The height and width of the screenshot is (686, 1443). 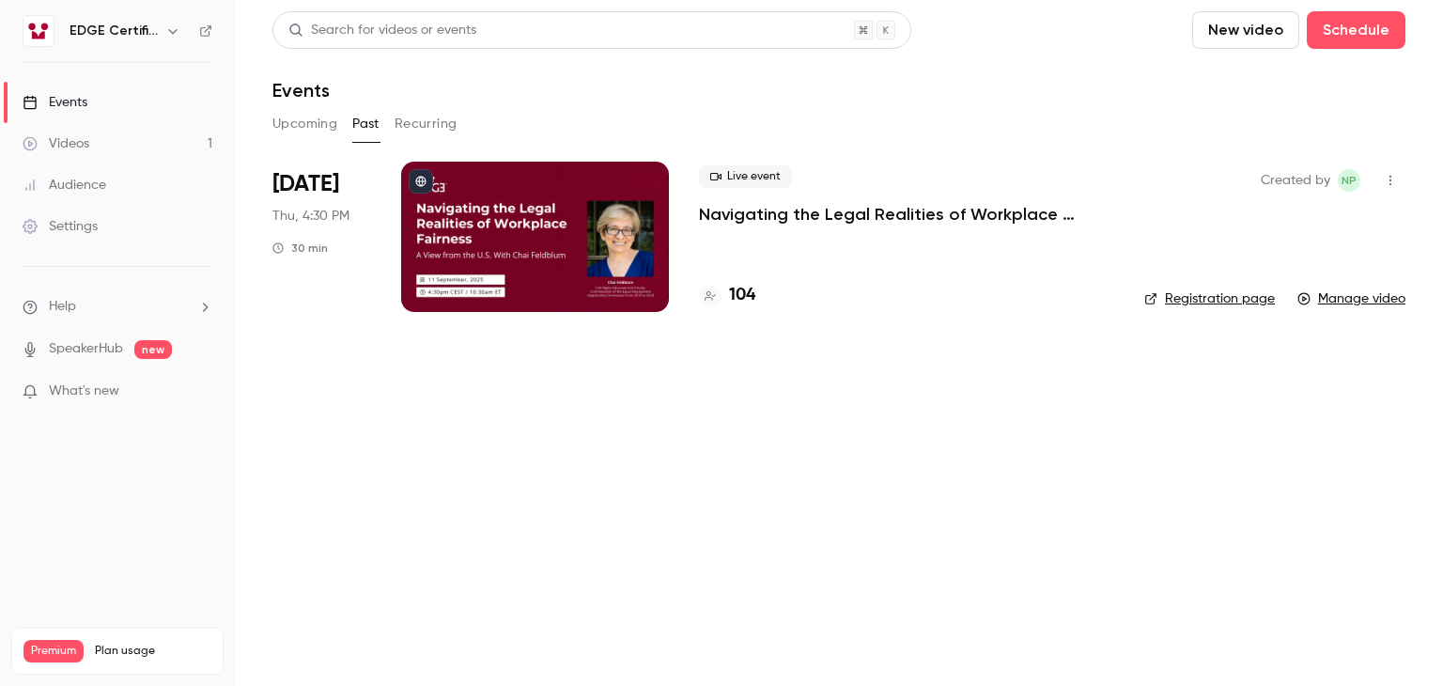 I want to click on li: help-dropdown-opener, so click(x=117, y=306).